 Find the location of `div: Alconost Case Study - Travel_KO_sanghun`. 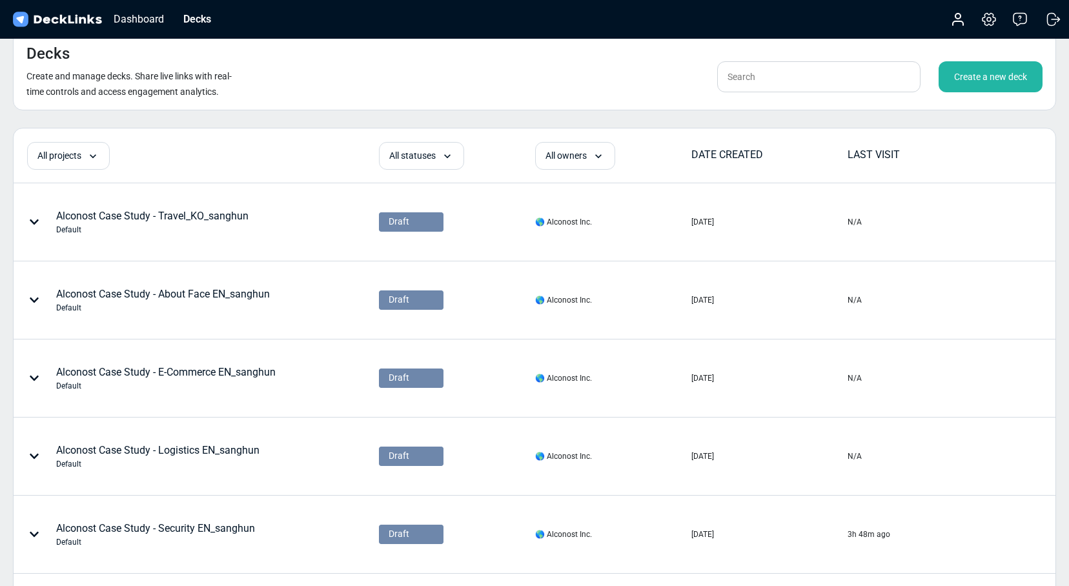

div: Alconost Case Study - Travel_KO_sanghun is located at coordinates (152, 222).